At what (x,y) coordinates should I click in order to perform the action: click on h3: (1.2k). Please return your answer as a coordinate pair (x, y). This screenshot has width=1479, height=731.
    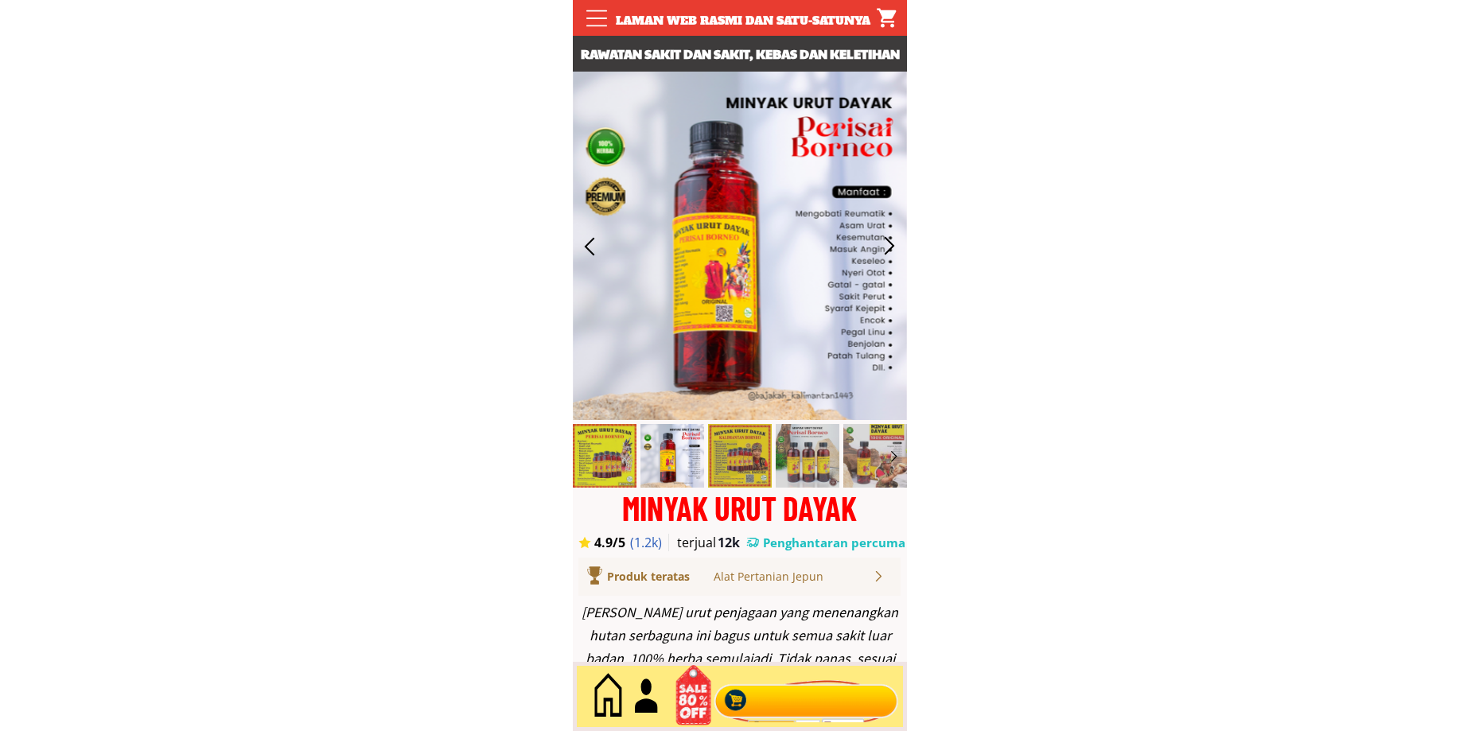
    Looking at the image, I should click on (650, 543).